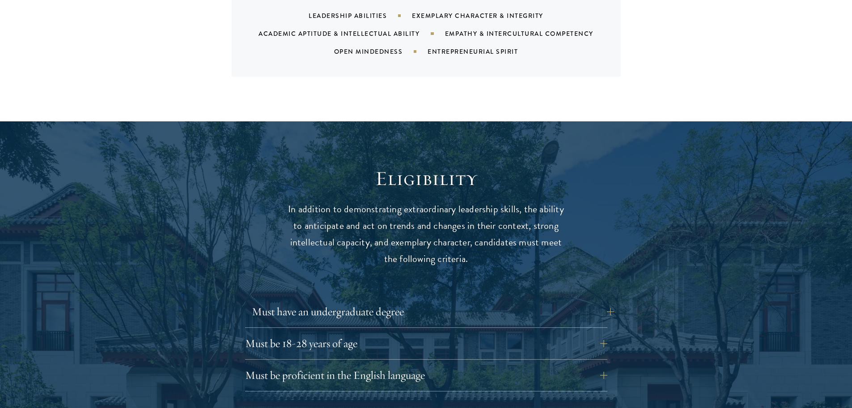 This screenshot has width=852, height=408. What do you see at coordinates (381, 51) in the screenshot?
I see `div: Open Mindedness` at bounding box center [381, 51].